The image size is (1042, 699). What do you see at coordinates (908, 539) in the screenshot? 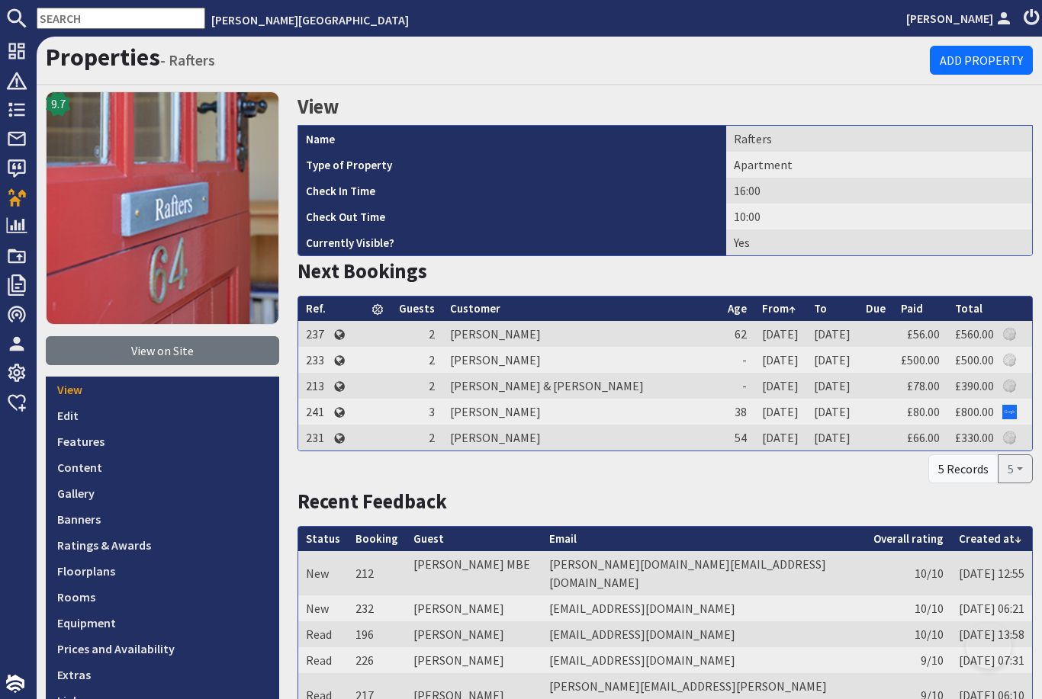
I see `a: Overall rating` at bounding box center [908, 539].